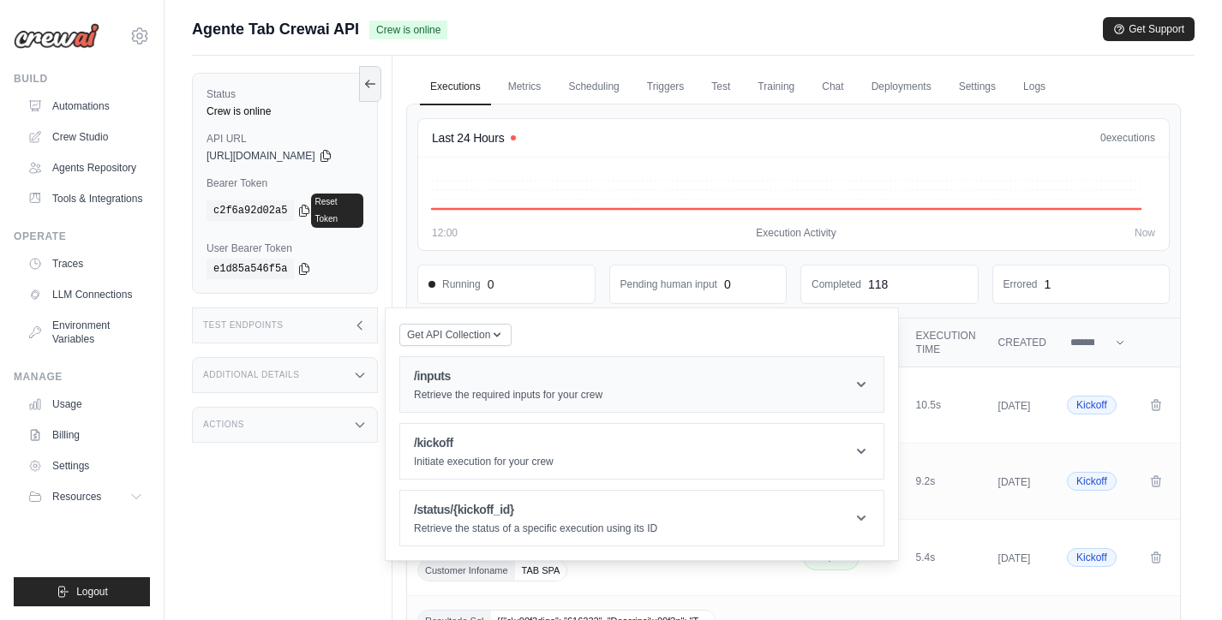 This screenshot has height=620, width=1222. What do you see at coordinates (85, 405) in the screenshot?
I see `a: Usage` at bounding box center [85, 405].